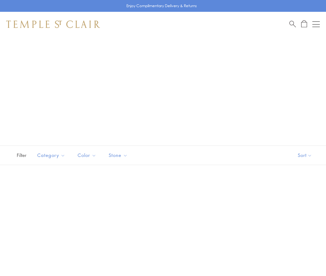 The image size is (326, 276). What do you see at coordinates (305, 155) in the screenshot?
I see `button: Show sort by` at bounding box center [305, 155].